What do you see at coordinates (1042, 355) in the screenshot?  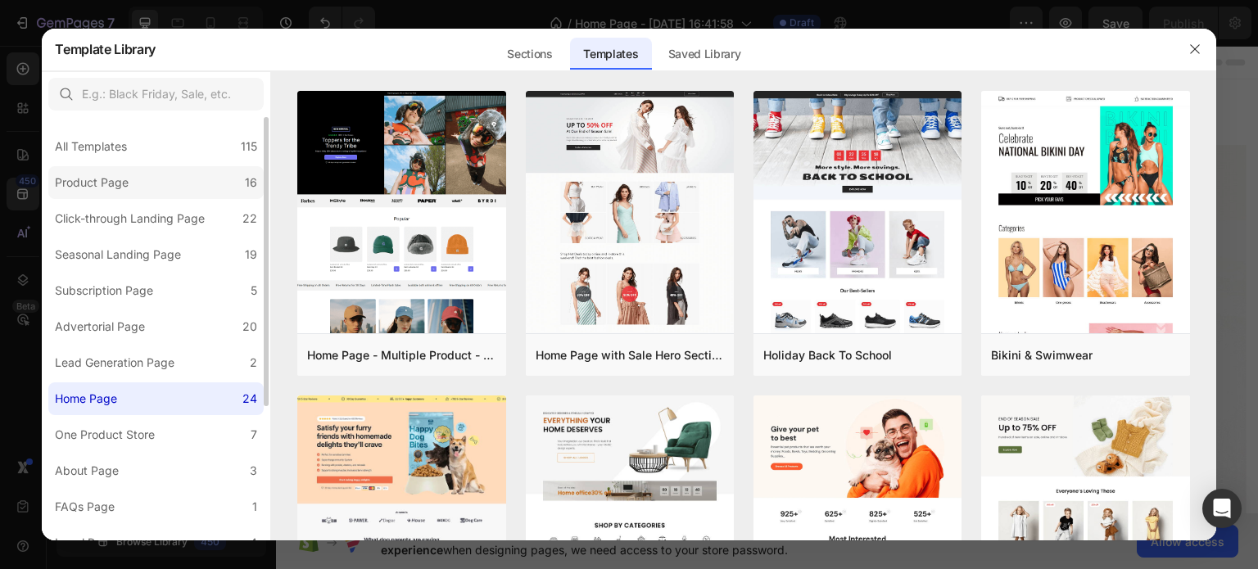 I see `div: Bikini & Swimwear` at bounding box center [1042, 355].